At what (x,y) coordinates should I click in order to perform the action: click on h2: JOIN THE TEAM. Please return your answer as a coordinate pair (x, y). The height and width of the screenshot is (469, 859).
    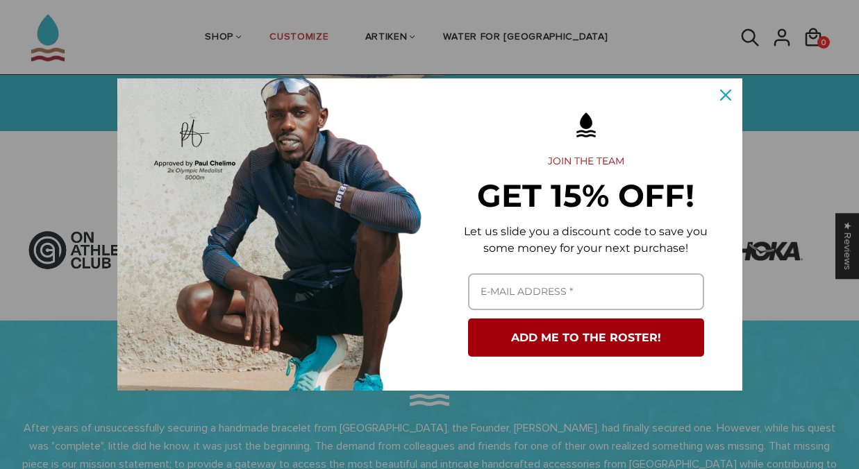
    Looking at the image, I should click on (586, 162).